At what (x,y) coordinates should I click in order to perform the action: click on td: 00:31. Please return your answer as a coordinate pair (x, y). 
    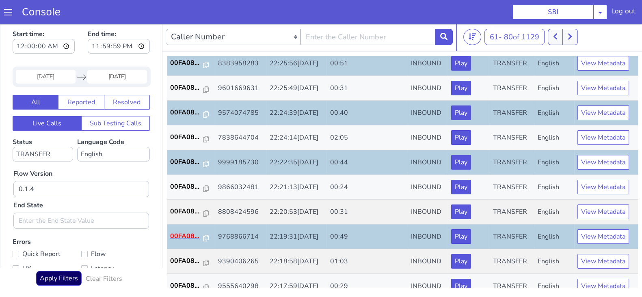
    Looking at the image, I should click on (367, 66).